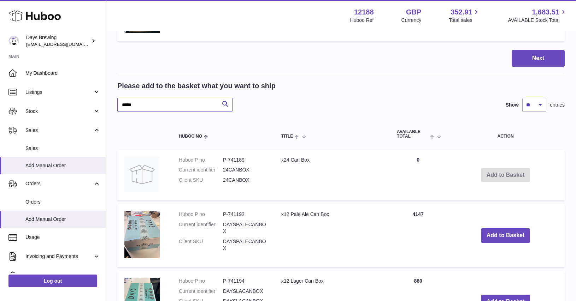  What do you see at coordinates (537, 16) in the screenshot?
I see `a: 1,683.51 AVAILABLE Stock Total` at bounding box center [537, 16].